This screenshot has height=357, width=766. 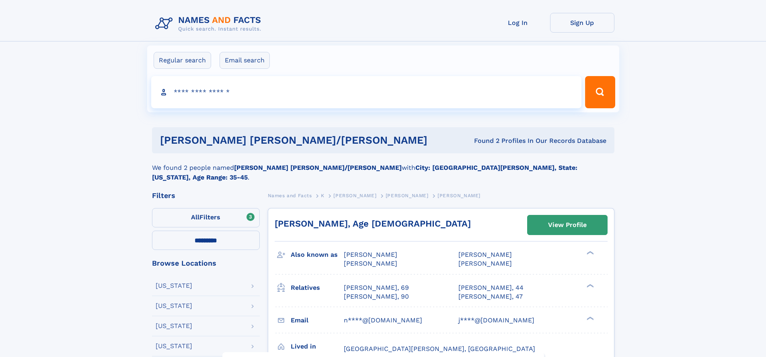 What do you see at coordinates (366, 92) in the screenshot?
I see `input: search input` at bounding box center [366, 92].